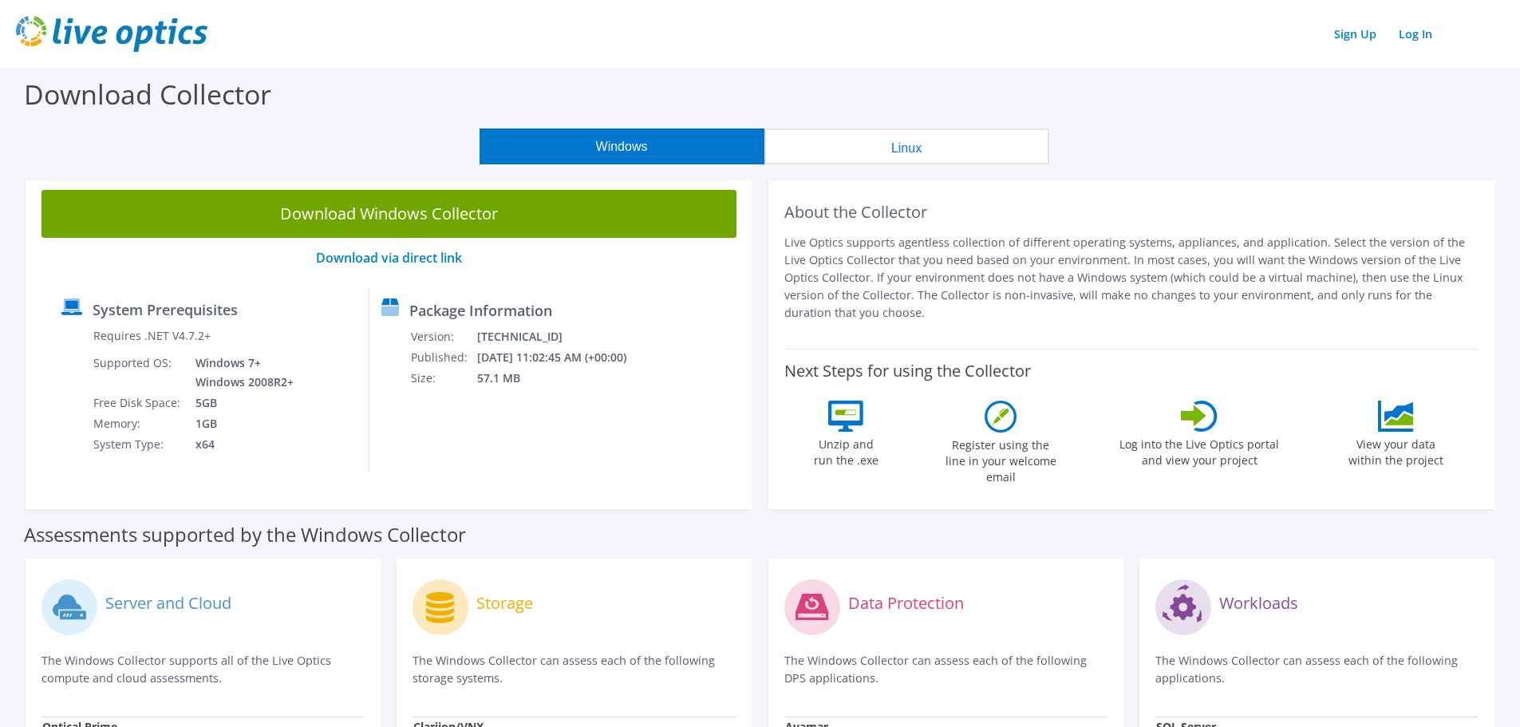  I want to click on td: Published:, so click(443, 357).